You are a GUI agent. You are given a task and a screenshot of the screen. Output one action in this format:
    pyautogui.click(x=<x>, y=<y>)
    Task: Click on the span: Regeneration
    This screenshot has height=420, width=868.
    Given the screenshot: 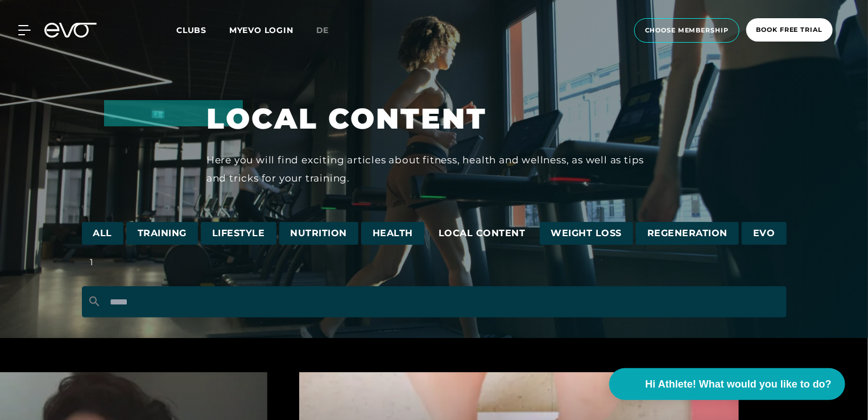 What is the action you would take?
    pyautogui.click(x=687, y=233)
    